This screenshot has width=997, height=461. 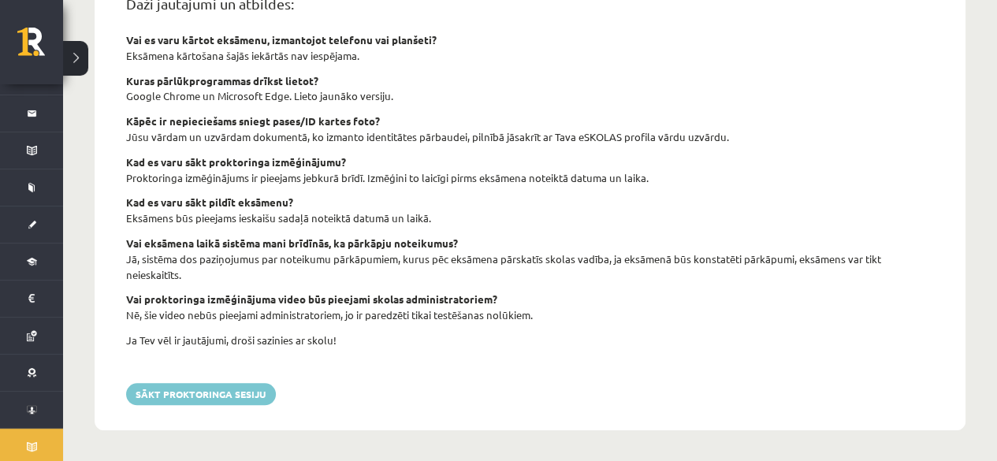 What do you see at coordinates (236, 161) in the screenshot?
I see `strong: Kad es varu sākt proktoringa izmēģinājumu?` at bounding box center [236, 161].